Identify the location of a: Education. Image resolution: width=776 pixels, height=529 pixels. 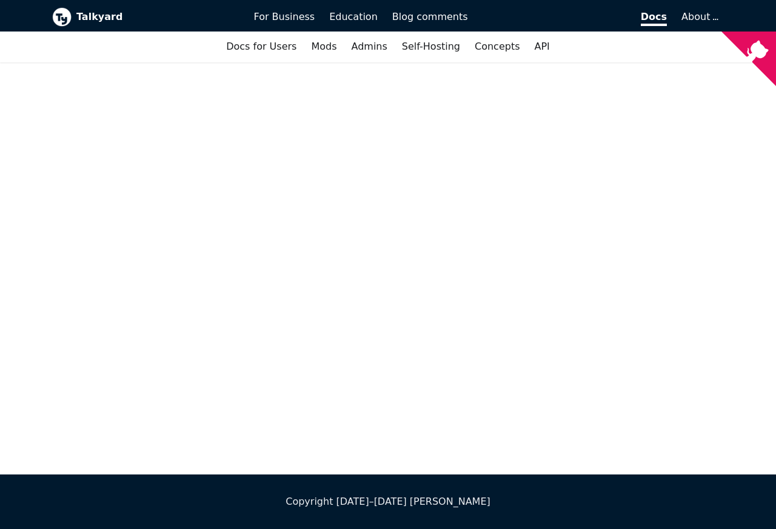
(353, 17).